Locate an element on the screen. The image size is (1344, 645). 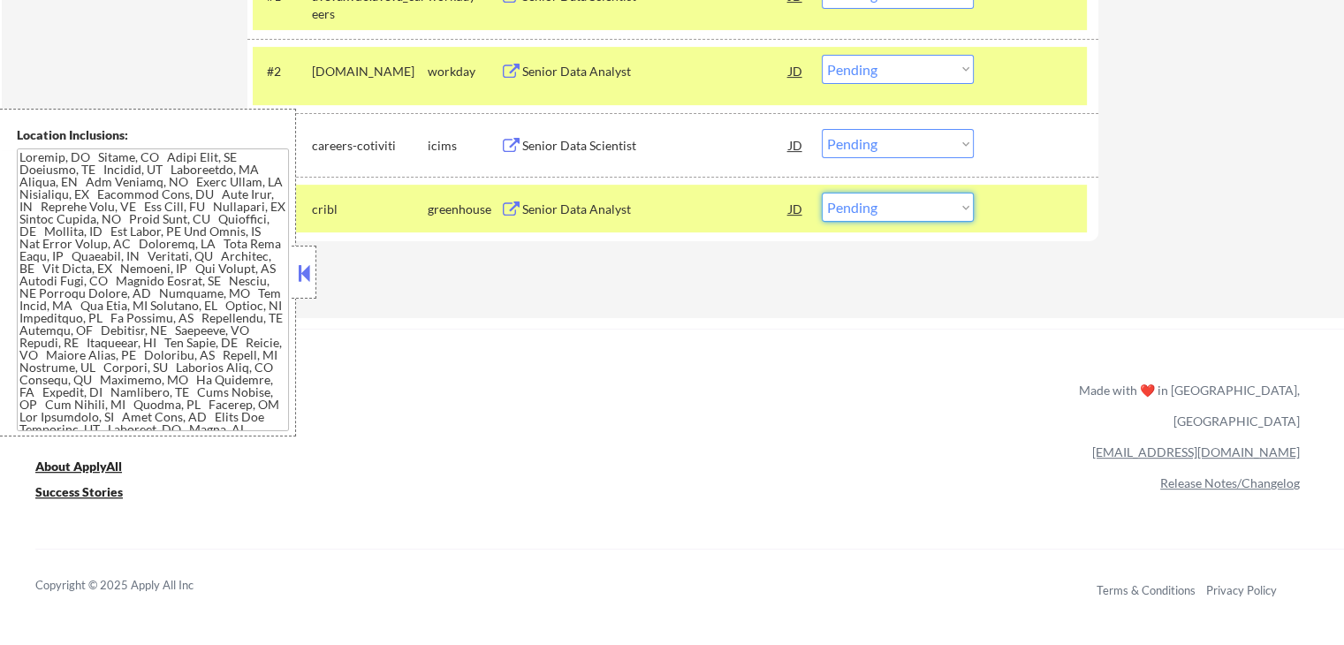
div: greenhouse is located at coordinates (464, 209).